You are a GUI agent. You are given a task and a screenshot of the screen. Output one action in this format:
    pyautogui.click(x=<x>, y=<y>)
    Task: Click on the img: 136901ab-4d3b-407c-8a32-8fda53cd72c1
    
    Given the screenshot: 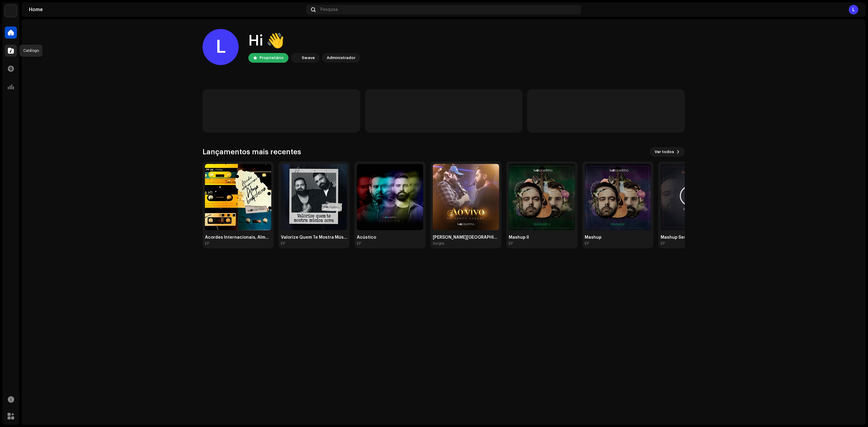 What is the action you would take?
    pyautogui.click(x=542, y=197)
    